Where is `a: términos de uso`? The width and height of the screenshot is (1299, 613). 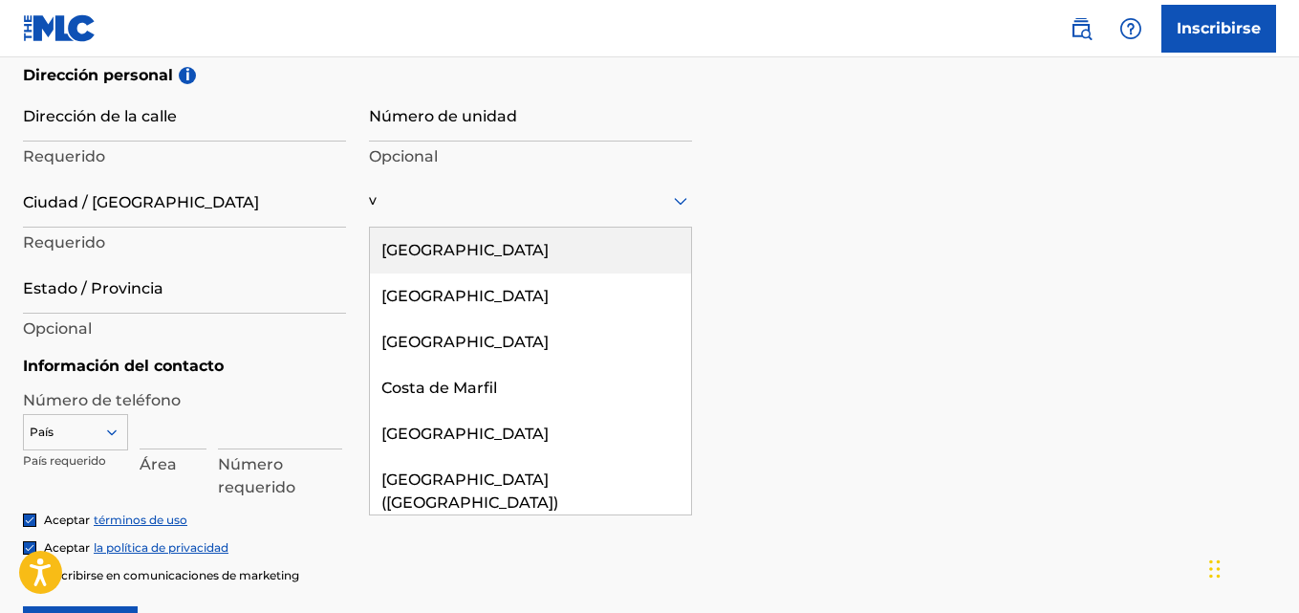 a: términos de uso is located at coordinates (140, 519).